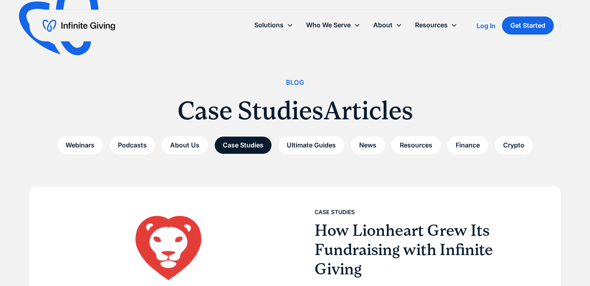  What do you see at coordinates (514, 145) in the screenshot?
I see `a: Crypto` at bounding box center [514, 145].